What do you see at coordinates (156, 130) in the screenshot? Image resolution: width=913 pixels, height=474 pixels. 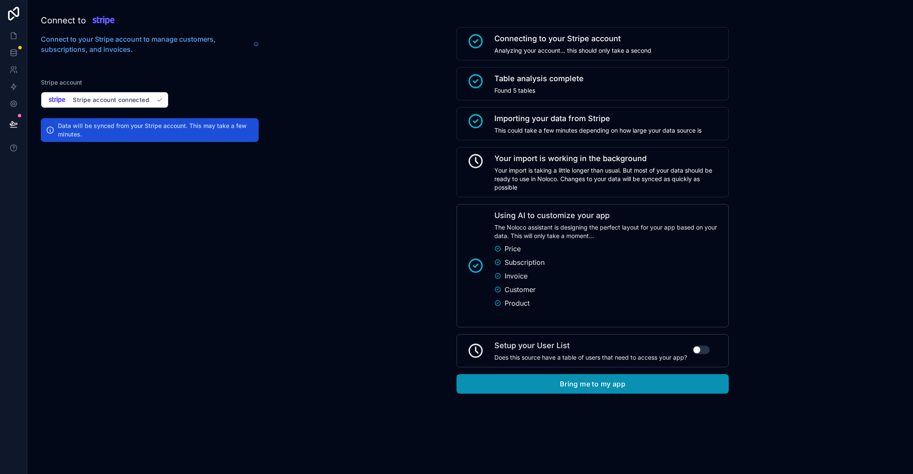 I see `h2: Data will be synced from your Stripe account. This may take a few minutes.` at bounding box center [156, 130].